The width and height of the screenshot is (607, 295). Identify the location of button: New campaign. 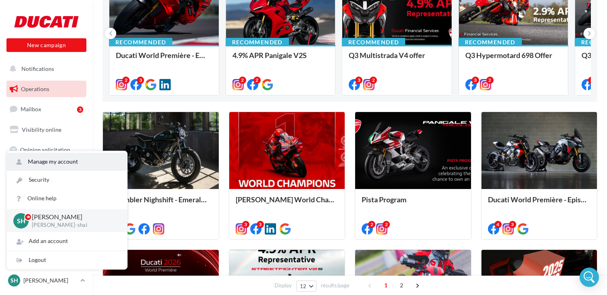
(46, 45).